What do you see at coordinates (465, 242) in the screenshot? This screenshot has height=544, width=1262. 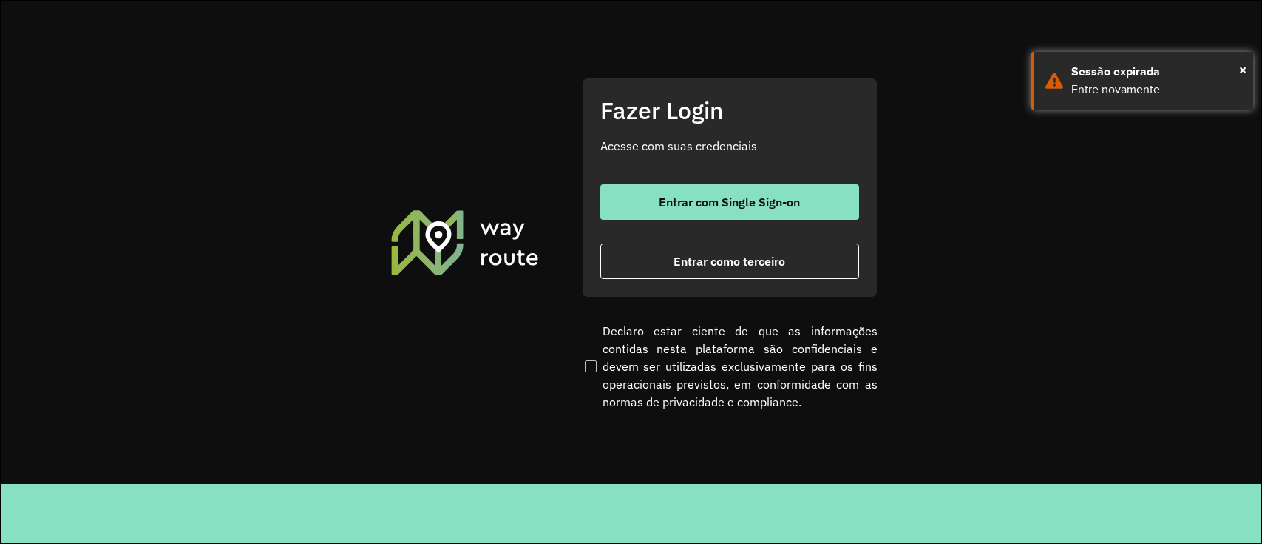 I see `img: Roteirizador AmbevTech` at bounding box center [465, 242].